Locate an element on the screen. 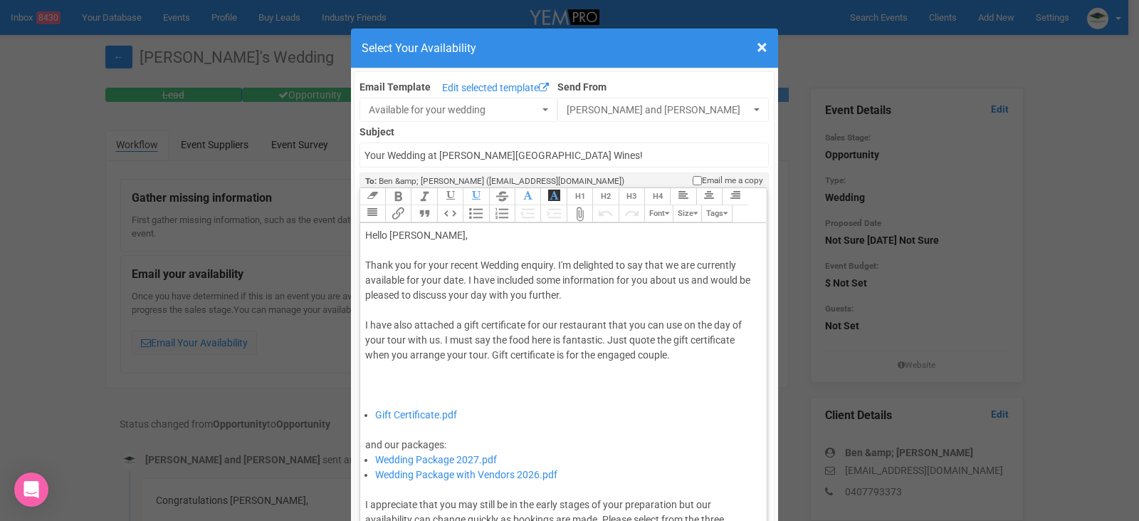  button: Numbers is located at coordinates (502, 214).